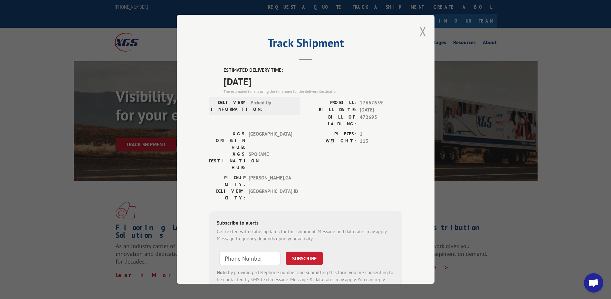 The image size is (611, 299). Describe the element at coordinates (270, 161) in the screenshot. I see `span: SPOKANE` at that location.